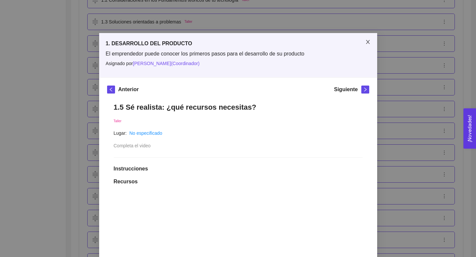 This screenshot has width=476, height=257. I want to click on span: Asignado por, so click(238, 63).